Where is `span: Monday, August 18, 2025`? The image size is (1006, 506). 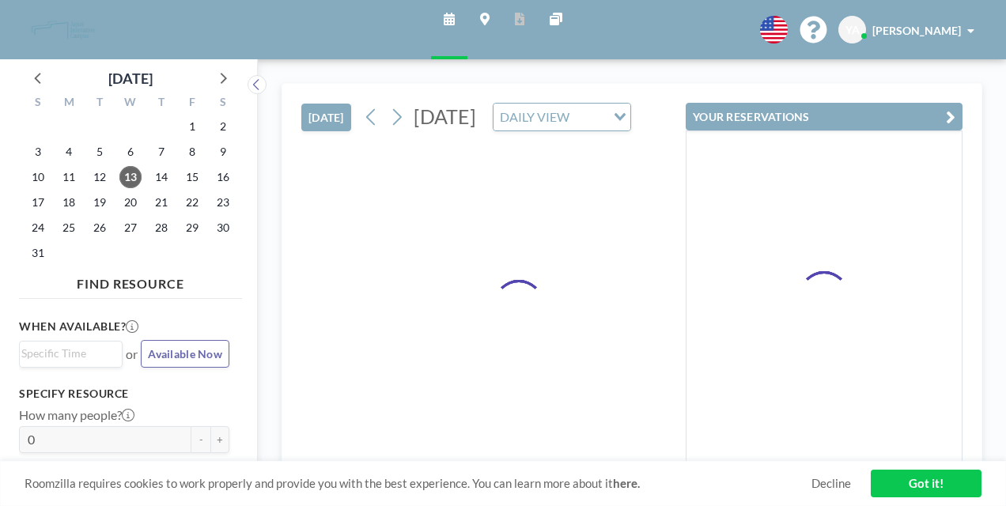 span: Monday, August 18, 2025 is located at coordinates (69, 203).